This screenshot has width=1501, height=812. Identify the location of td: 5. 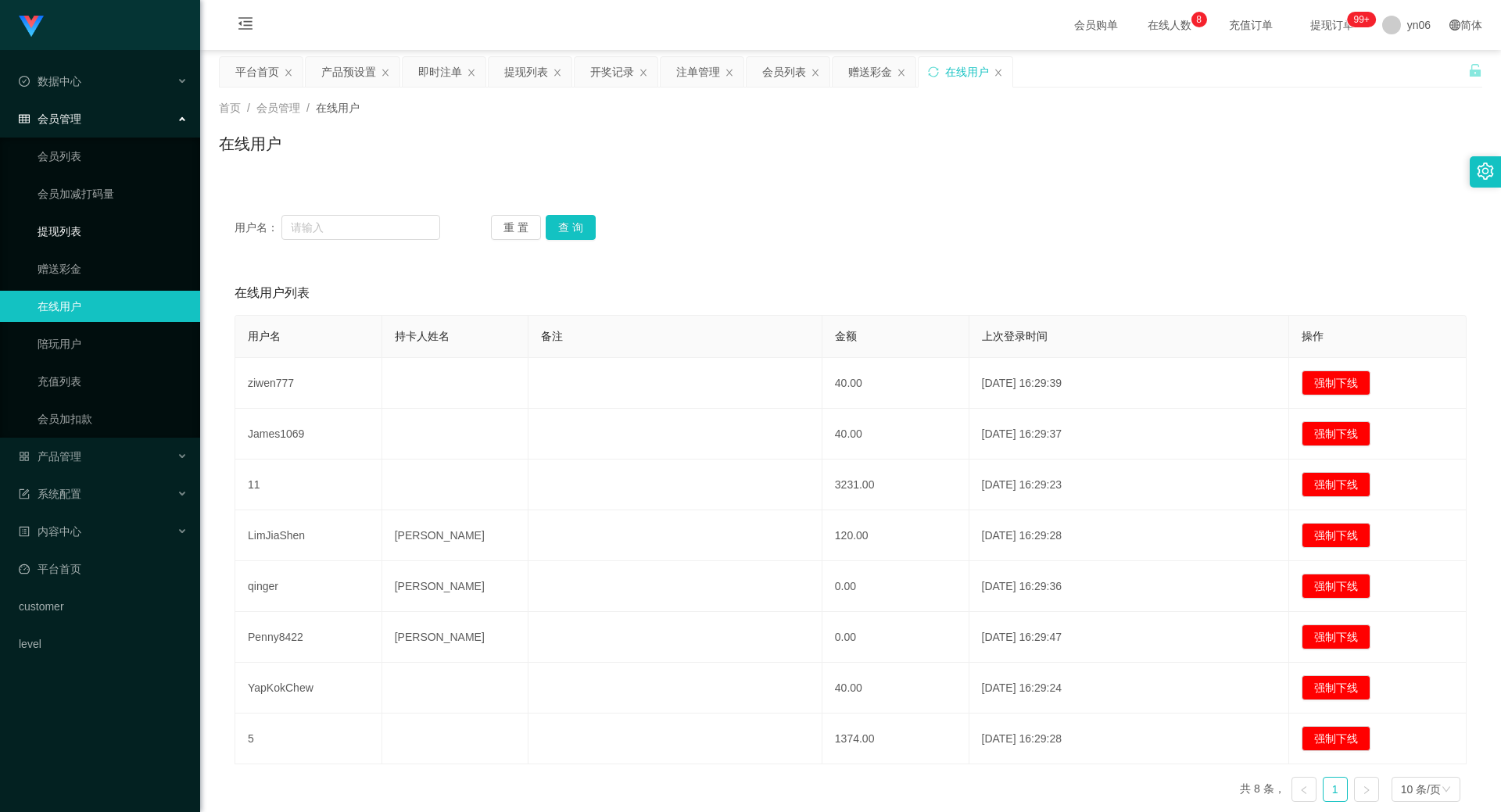
(308, 739).